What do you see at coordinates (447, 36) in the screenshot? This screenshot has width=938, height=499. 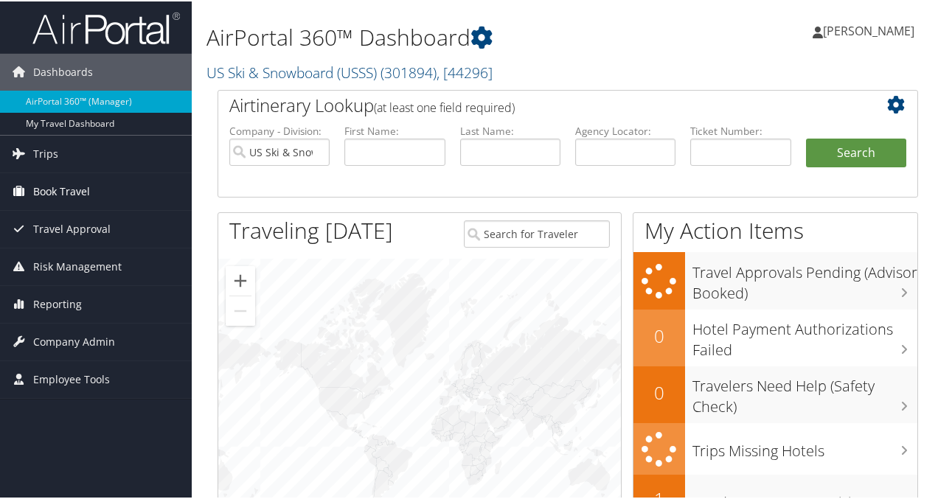 I see `h1: AirPortal 360™ Dashboard` at bounding box center [447, 36].